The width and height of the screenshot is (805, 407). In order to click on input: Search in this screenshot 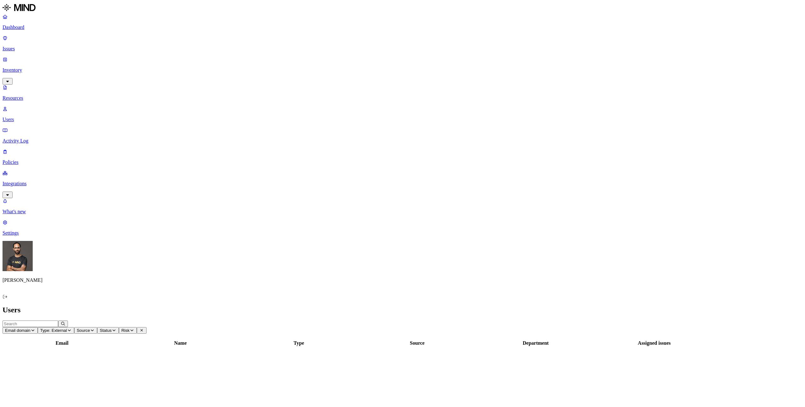, I will do `click(30, 324)`.